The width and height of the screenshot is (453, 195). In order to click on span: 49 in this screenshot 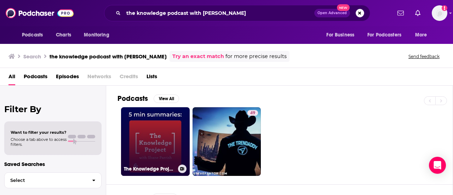, I will do `click(253, 113)`.